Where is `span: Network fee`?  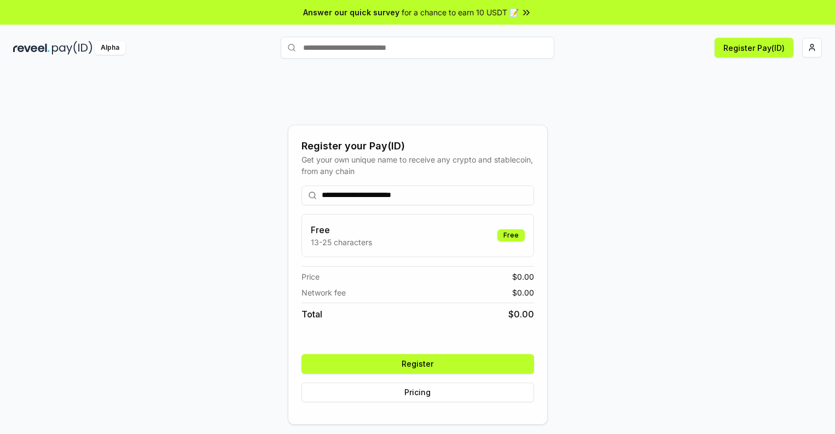
span: Network fee is located at coordinates (324, 292).